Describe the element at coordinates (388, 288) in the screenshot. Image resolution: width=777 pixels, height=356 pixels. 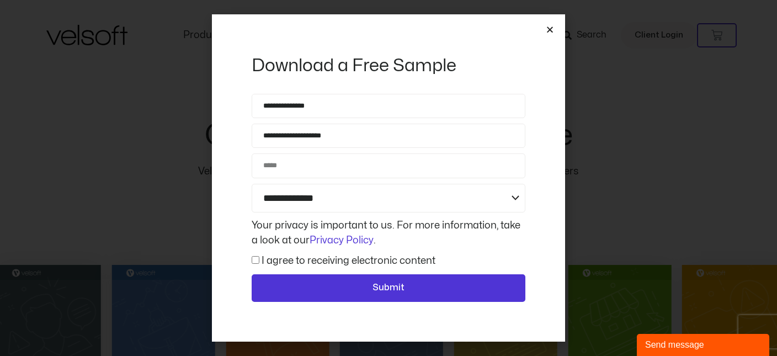
I see `span: Submit` at that location.